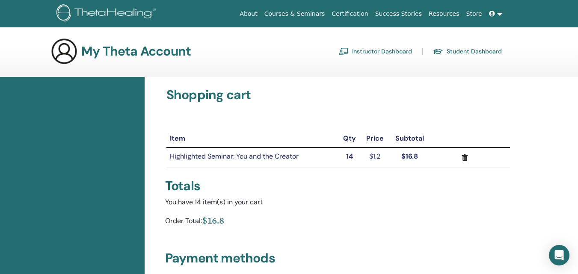 Image resolution: width=578 pixels, height=274 pixels. Describe the element at coordinates (399, 14) in the screenshot. I see `a: Success Stories` at that location.